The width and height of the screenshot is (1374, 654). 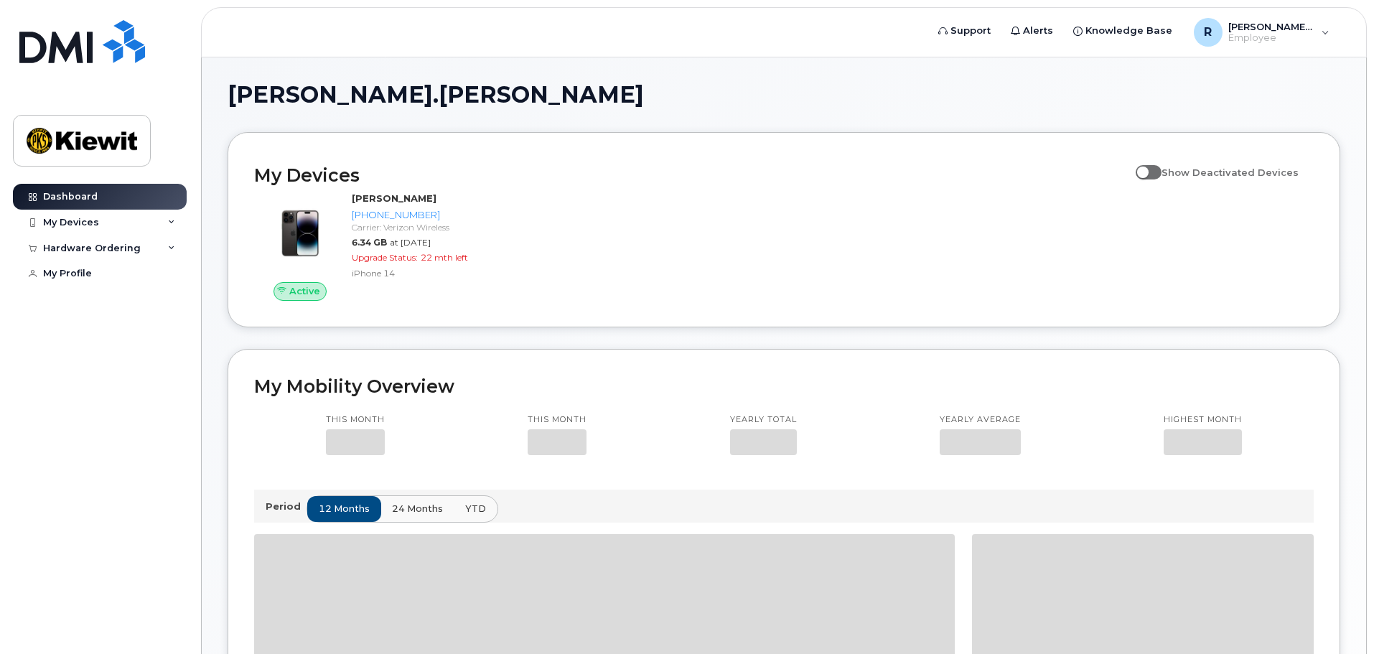 I want to click on h2: My Devices, so click(x=691, y=175).